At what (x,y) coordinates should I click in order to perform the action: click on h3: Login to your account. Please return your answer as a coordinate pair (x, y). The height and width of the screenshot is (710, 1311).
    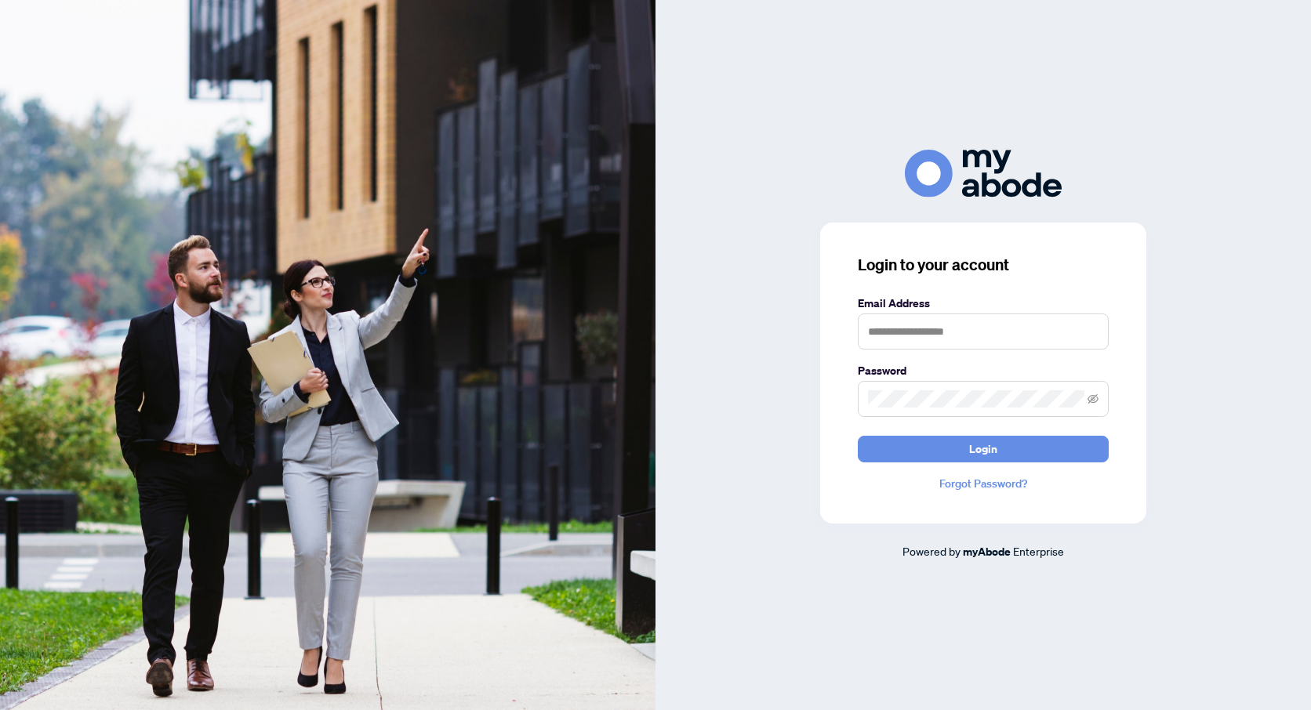
    Looking at the image, I should click on (983, 265).